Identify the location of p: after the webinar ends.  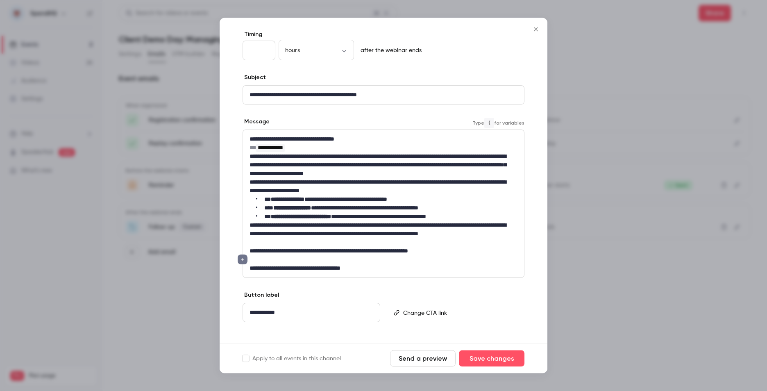
(389, 51).